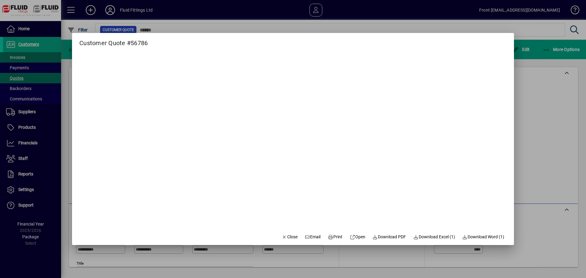 This screenshot has width=586, height=278. Describe the element at coordinates (434, 237) in the screenshot. I see `span: Download Excel (1)` at that location.